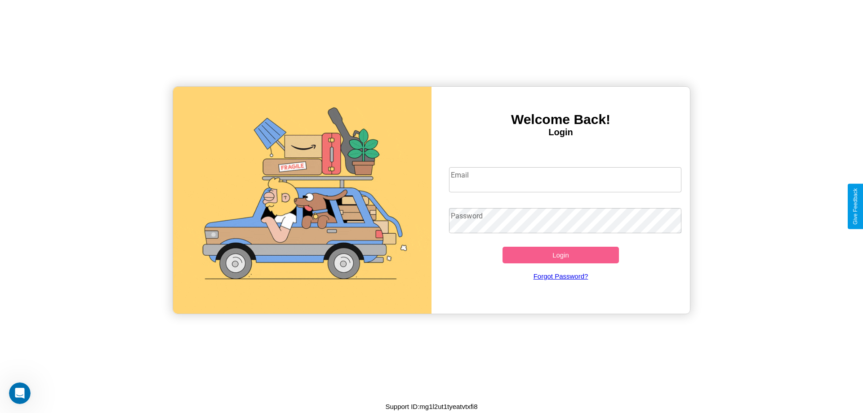 Image resolution: width=863 pixels, height=413 pixels. Describe the element at coordinates (431, 406) in the screenshot. I see `p: Support ID: mg1l2ut1tyeatvtxfi8` at that location.